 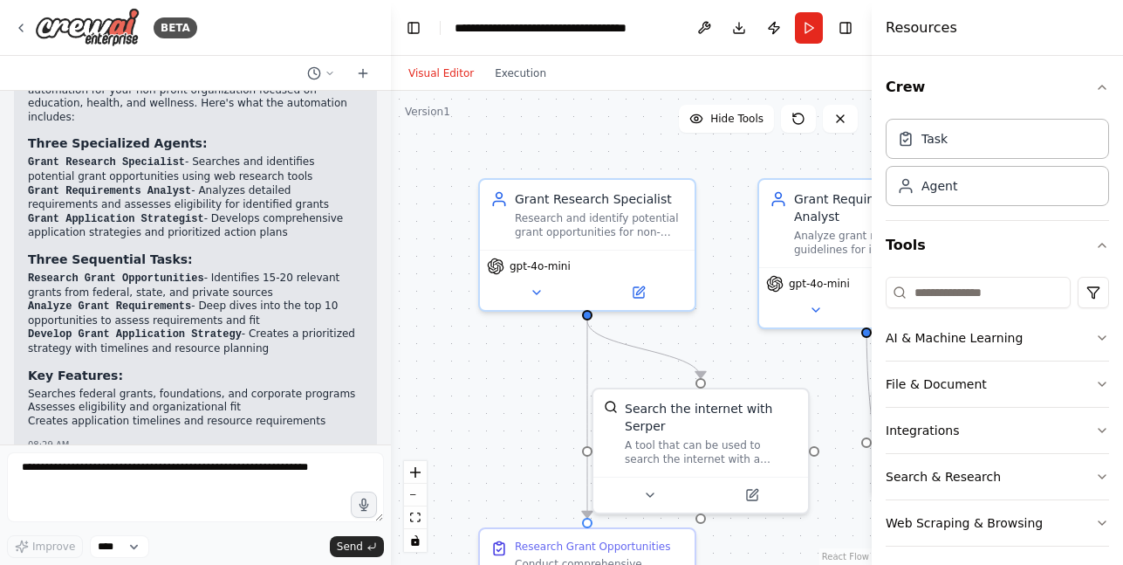 I want to click on button: Integrations, so click(x=997, y=430).